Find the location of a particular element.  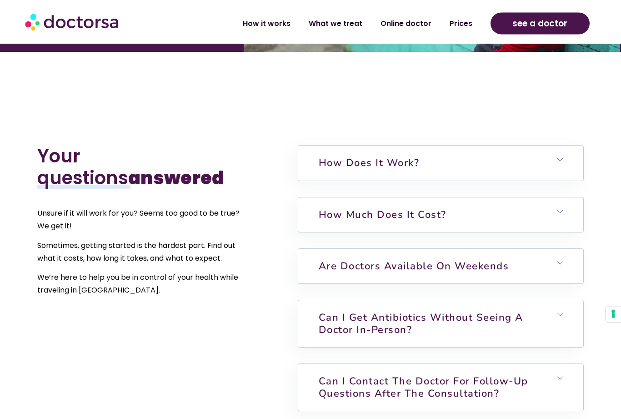

a: How much does it cost? is located at coordinates (383, 215).